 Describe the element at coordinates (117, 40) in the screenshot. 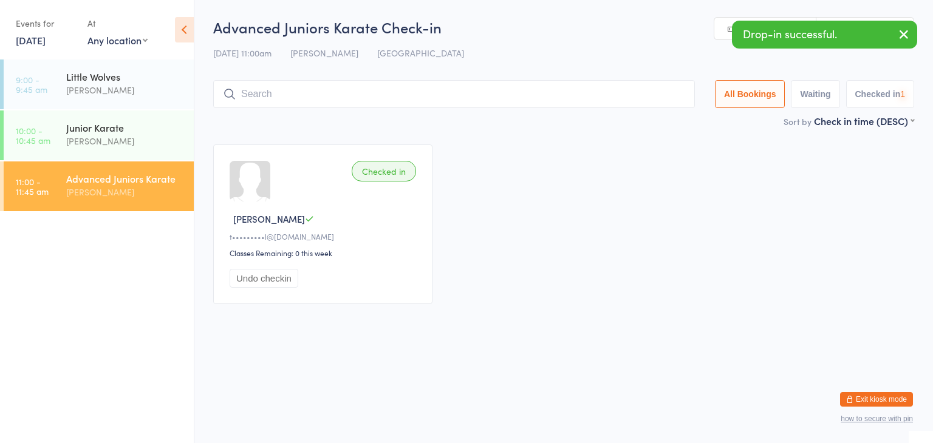

I see `div: Any location` at that location.